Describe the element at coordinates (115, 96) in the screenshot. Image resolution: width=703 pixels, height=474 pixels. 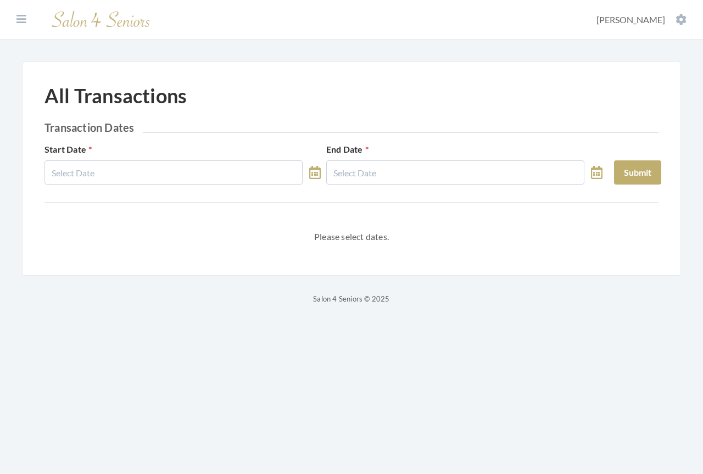
I see `h1: All Transactions` at that location.